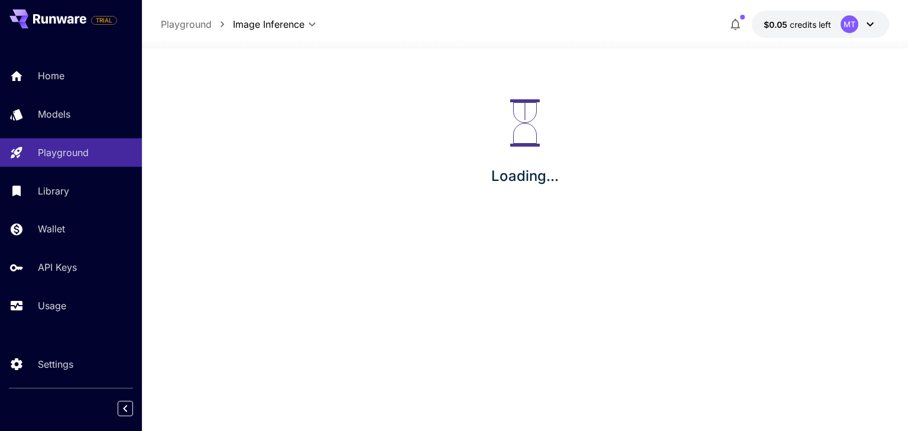 This screenshot has height=431, width=908. Describe the element at coordinates (197, 24) in the screenshot. I see `nav: breadcrumb` at that location.